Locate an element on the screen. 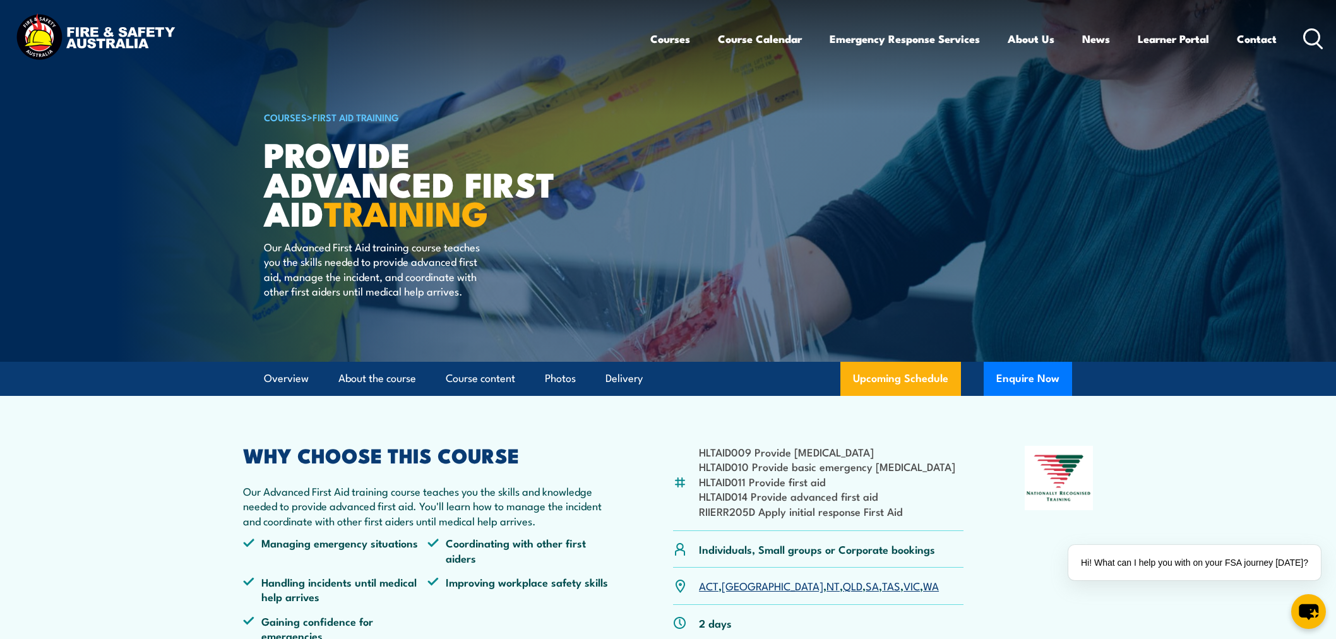 This screenshot has width=1336, height=639. a: Course Calendar is located at coordinates (759, 39).